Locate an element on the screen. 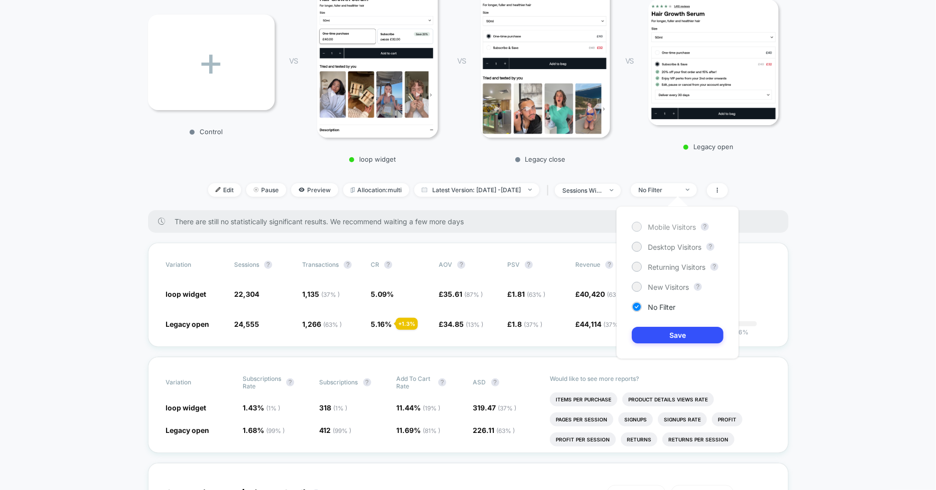 Image resolution: width=936 pixels, height=490 pixels. span: No Filter is located at coordinates (662, 307).